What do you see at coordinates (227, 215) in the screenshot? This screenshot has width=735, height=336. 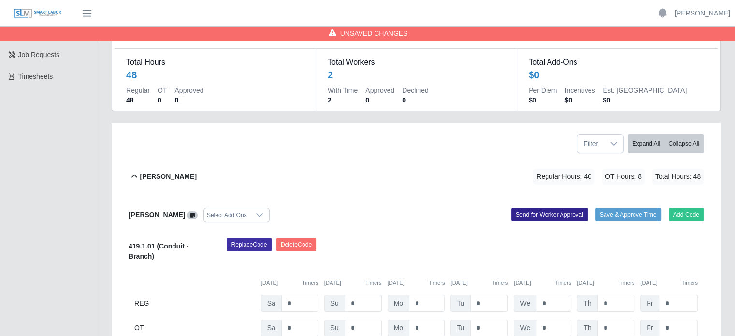 I see `div: Select Add Ons` at bounding box center [227, 215].